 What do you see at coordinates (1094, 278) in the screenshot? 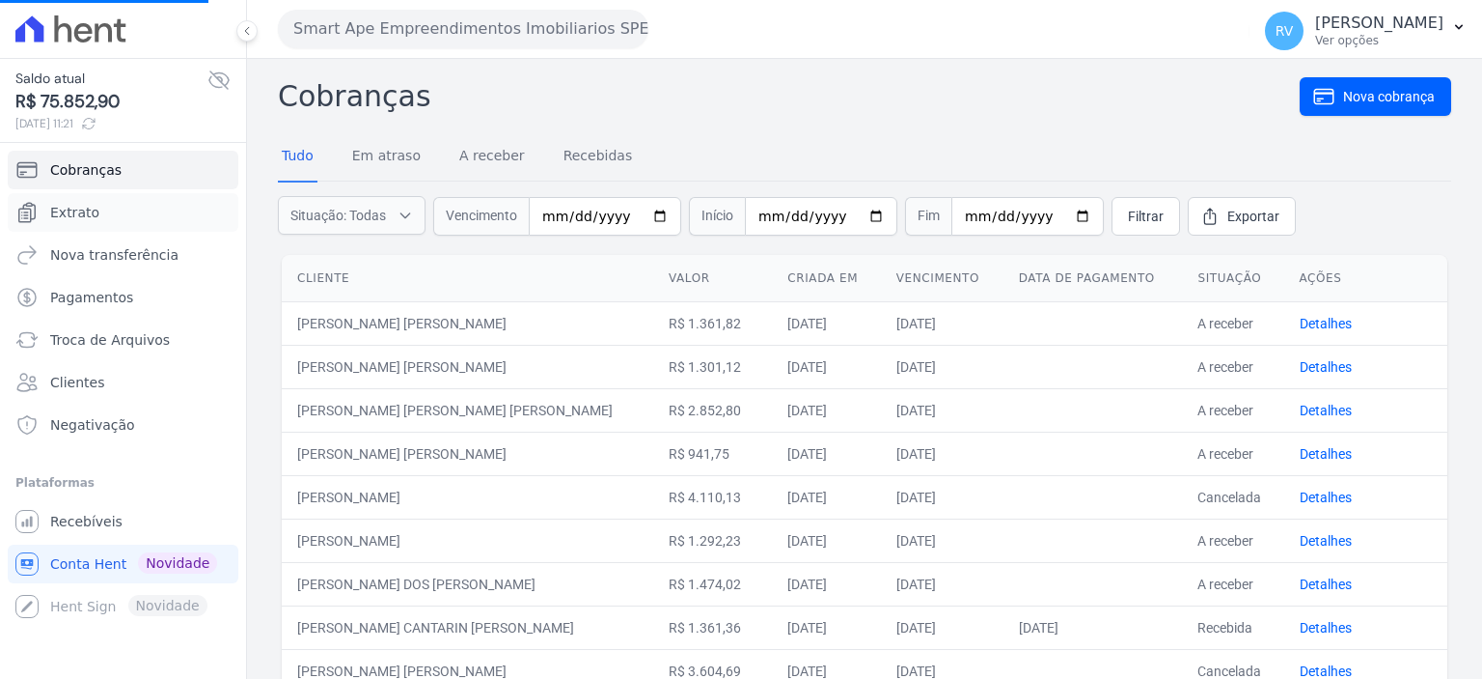
I see `th: Data de pagamento` at bounding box center [1094, 278].